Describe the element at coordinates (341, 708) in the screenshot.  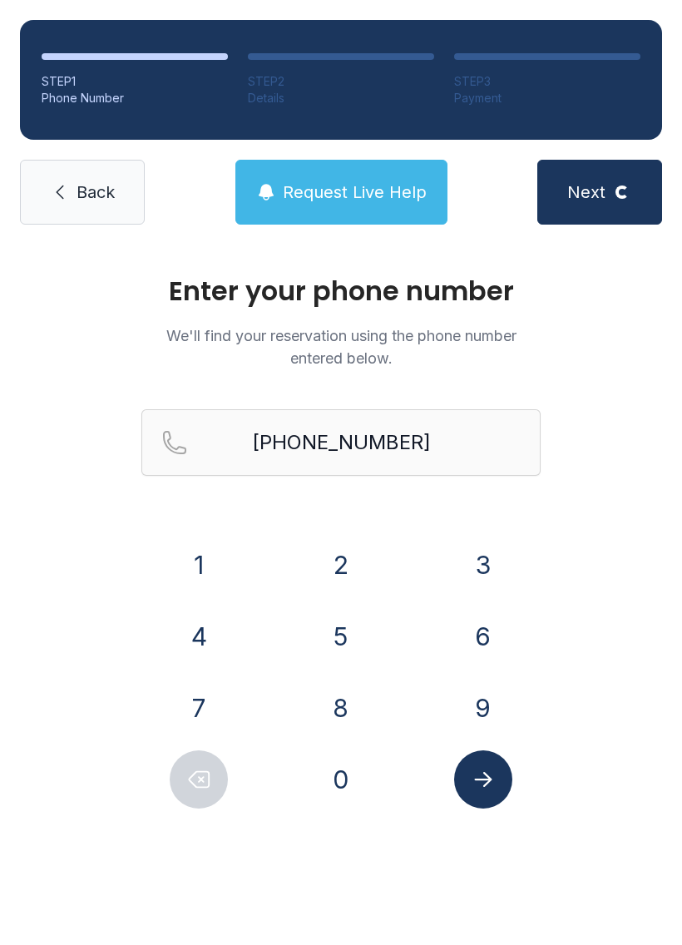
I see `button: 8` at that location.